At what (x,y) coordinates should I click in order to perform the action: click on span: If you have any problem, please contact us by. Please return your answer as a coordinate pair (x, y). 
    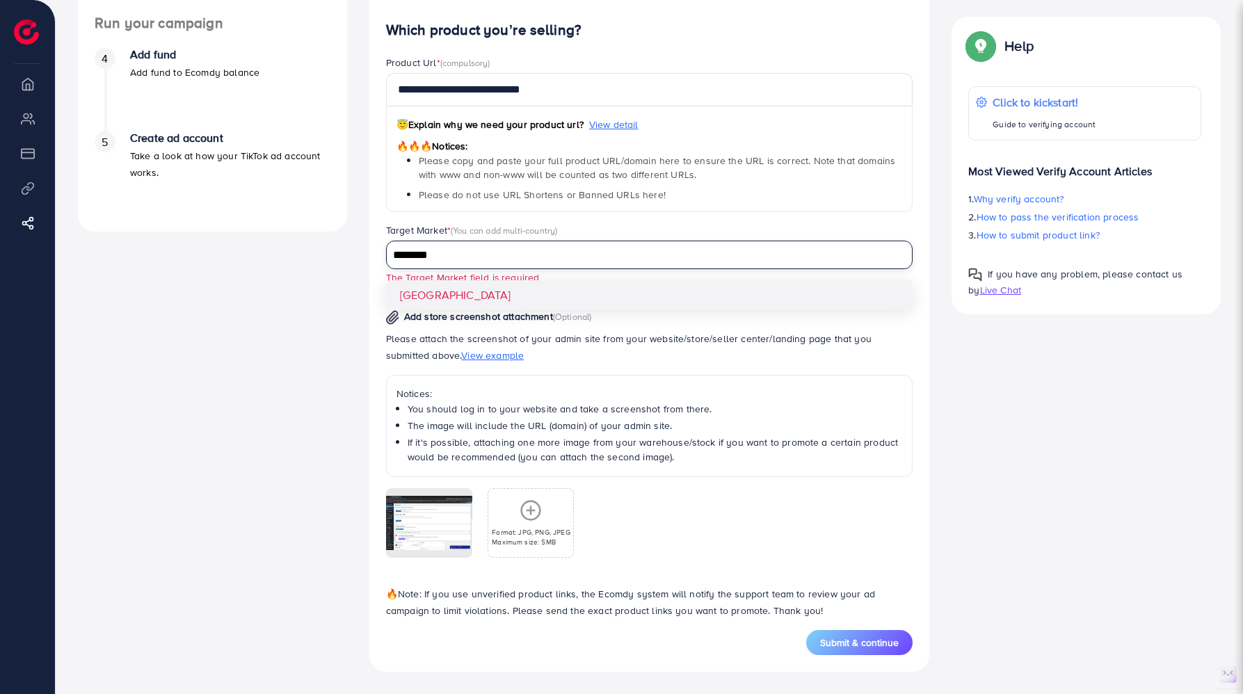
    Looking at the image, I should click on (1076, 282).